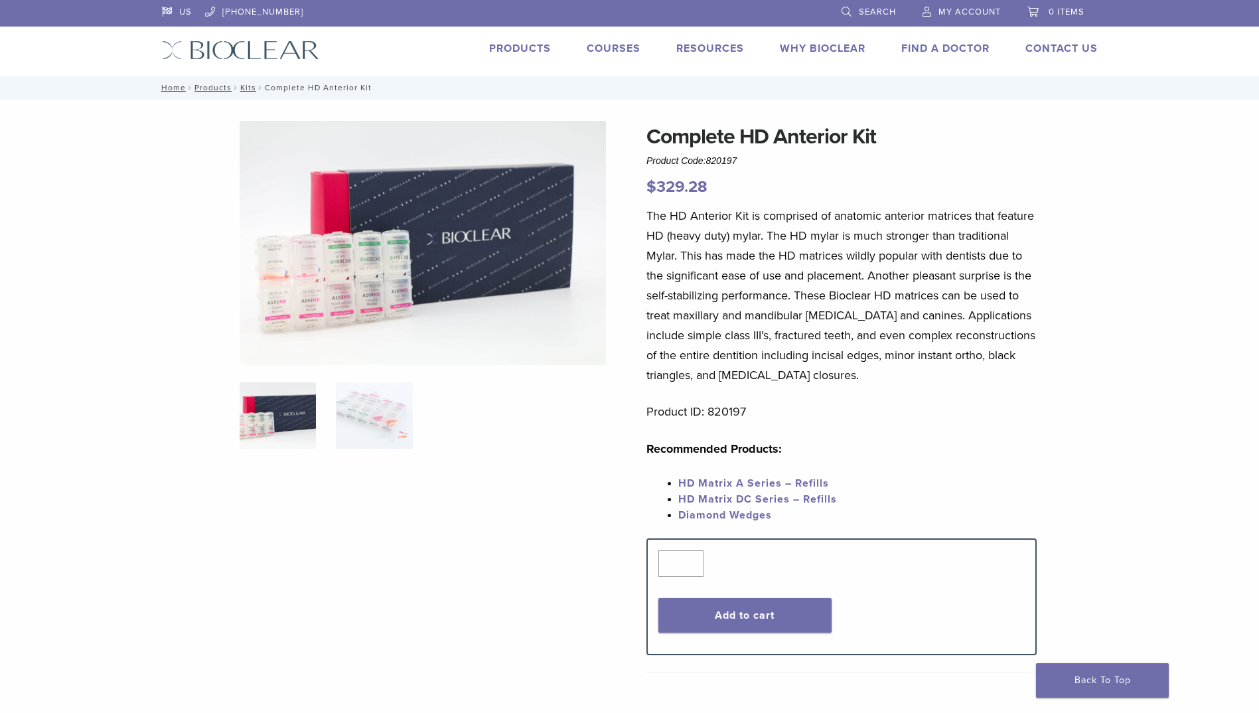 Image resolution: width=1259 pixels, height=713 pixels. Describe the element at coordinates (757, 499) in the screenshot. I see `a: HD Matrix DC Series – Refills` at that location.